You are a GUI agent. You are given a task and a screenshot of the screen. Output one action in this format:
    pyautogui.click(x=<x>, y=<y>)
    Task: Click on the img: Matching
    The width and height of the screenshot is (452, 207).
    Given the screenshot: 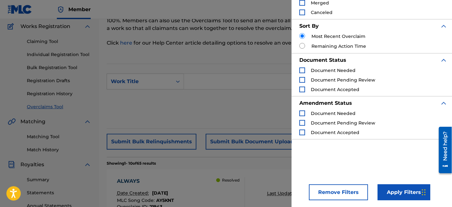 What is the action you would take?
    pyautogui.click(x=11, y=122)
    